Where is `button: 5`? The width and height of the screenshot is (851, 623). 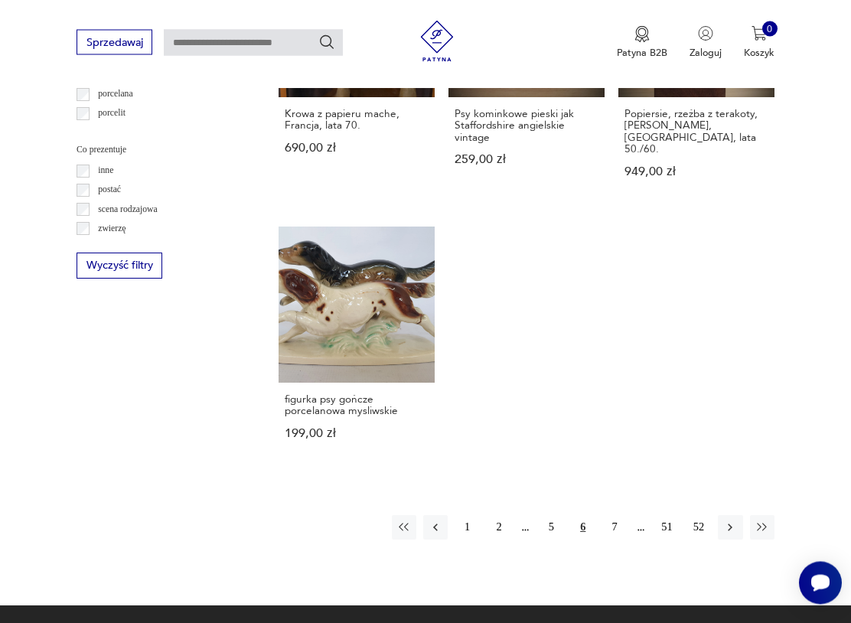 button: 5 is located at coordinates (551, 528).